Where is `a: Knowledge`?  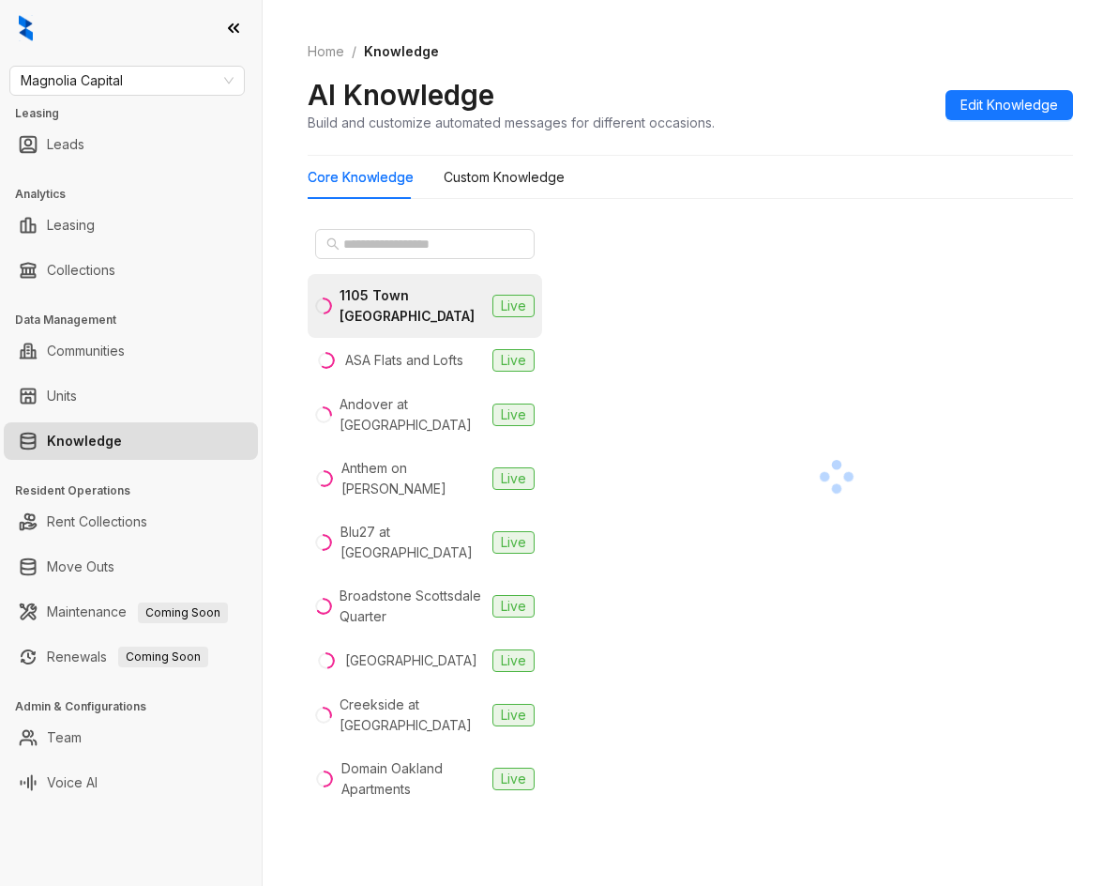
a: Knowledge is located at coordinates (84, 441).